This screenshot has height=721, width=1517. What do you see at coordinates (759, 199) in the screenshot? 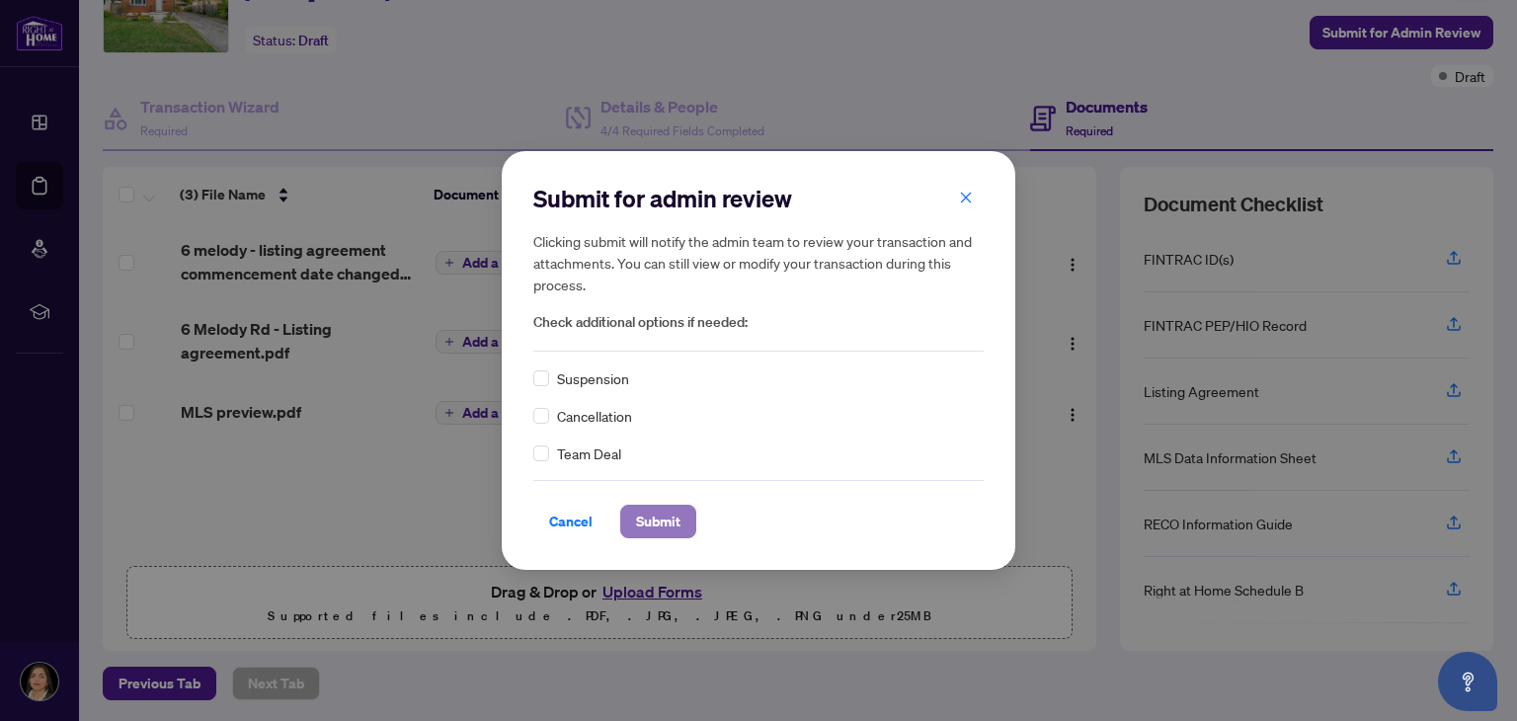
I see `h2: Submit for admin review` at bounding box center [759, 199].